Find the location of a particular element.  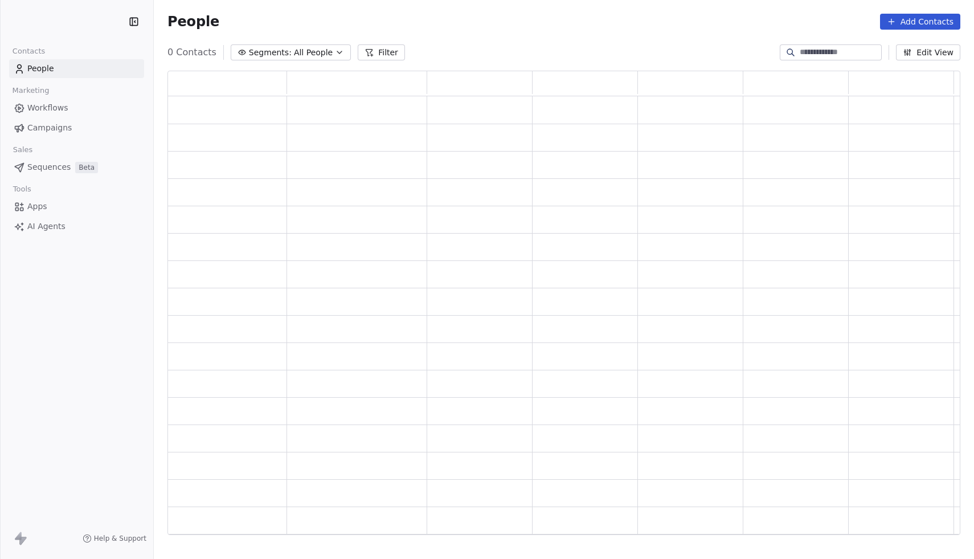

span: Contacts is located at coordinates (28, 51).